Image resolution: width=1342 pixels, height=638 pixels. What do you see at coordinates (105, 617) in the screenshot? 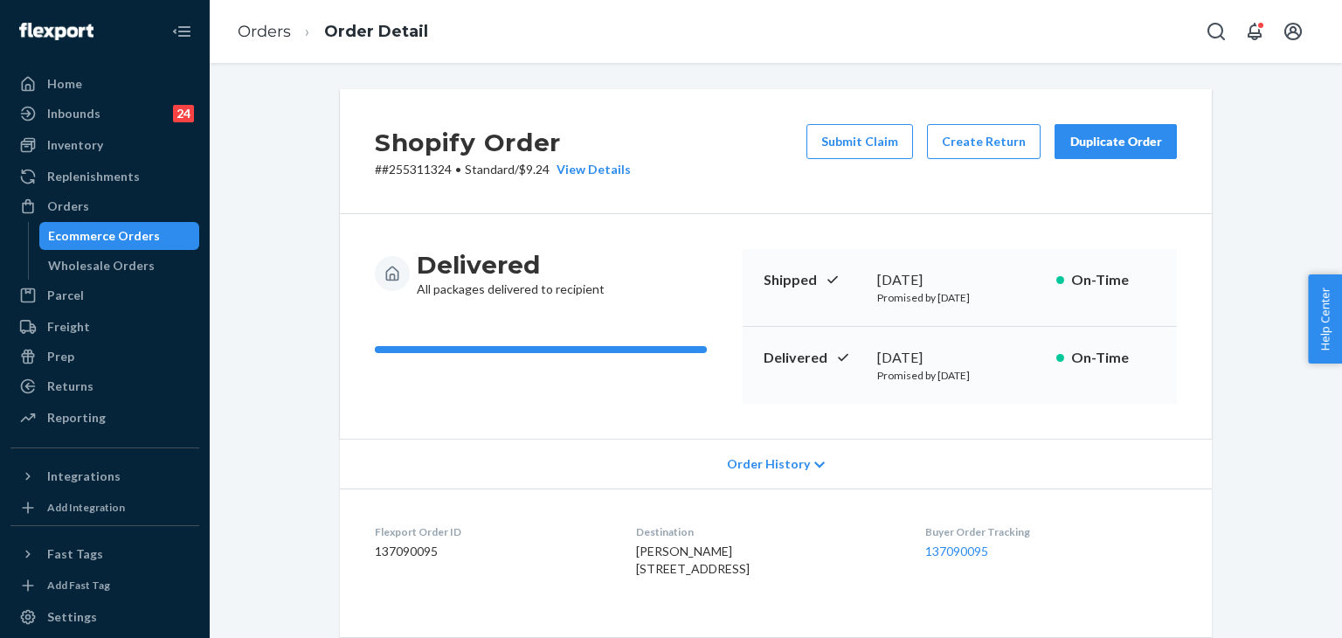
I see `a: Settings` at bounding box center [105, 617].